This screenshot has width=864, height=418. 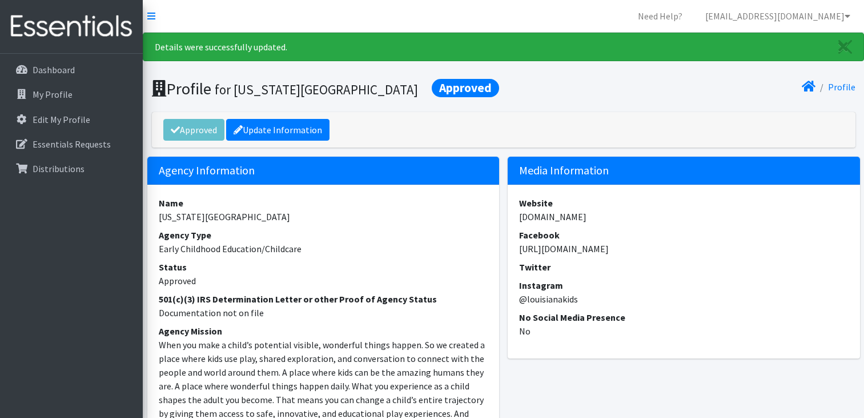 I want to click on span: Approved, so click(x=466, y=88).